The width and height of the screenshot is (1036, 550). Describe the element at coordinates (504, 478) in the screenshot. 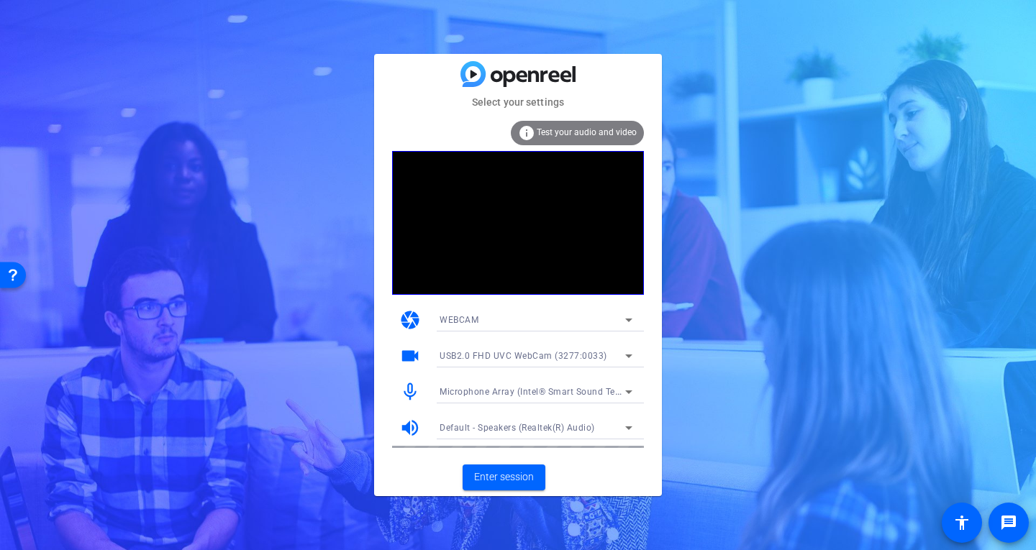

I see `button: Enter session` at that location.